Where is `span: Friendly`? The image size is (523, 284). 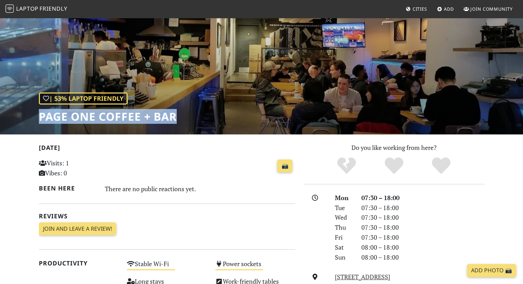
span: Friendly is located at coordinates (53, 9).